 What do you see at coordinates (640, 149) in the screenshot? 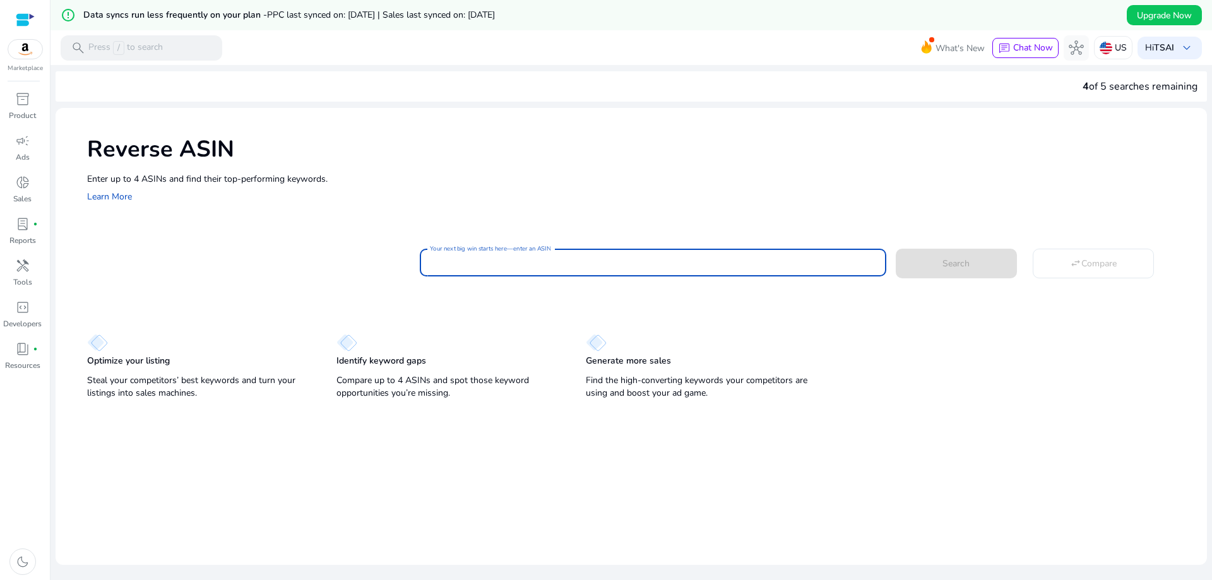
I see `h1: Reverse ASIN` at bounding box center [640, 149].